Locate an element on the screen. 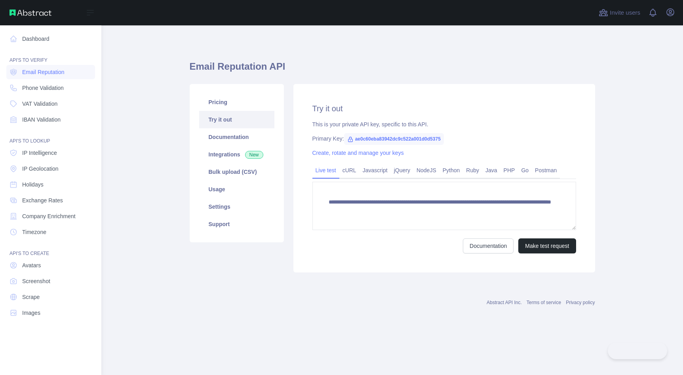 This screenshot has height=375, width=683. div: API'S TO CREATE is located at coordinates (51, 249).